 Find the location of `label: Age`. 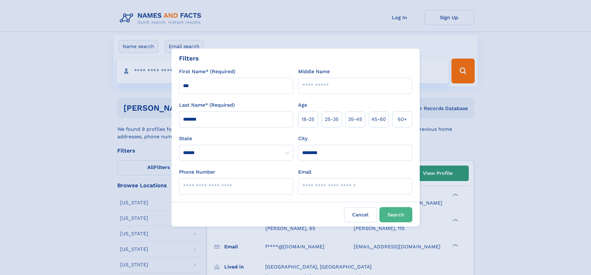

label: Age is located at coordinates (303, 105).